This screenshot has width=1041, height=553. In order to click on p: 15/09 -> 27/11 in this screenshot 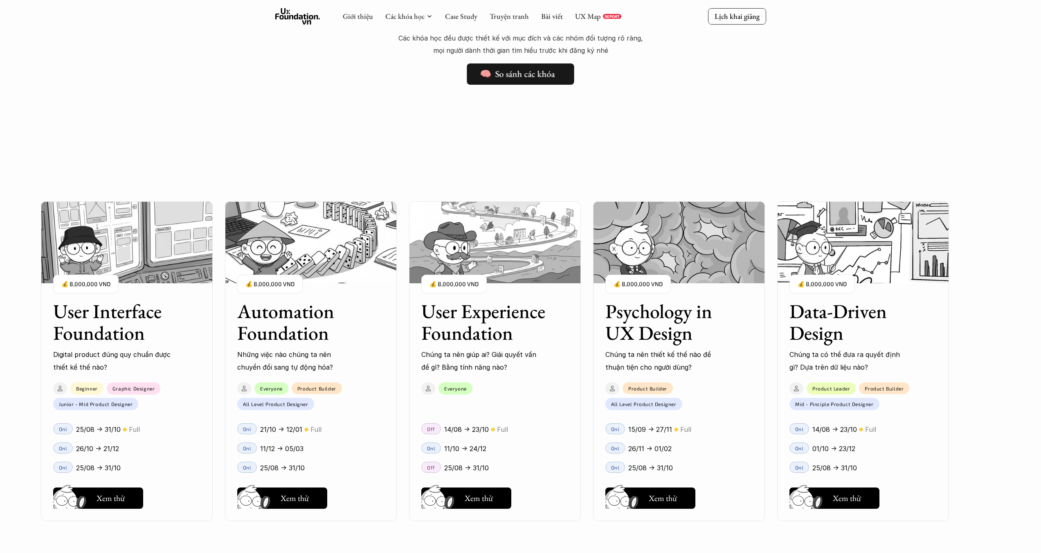, I will do `click(650, 429)`.